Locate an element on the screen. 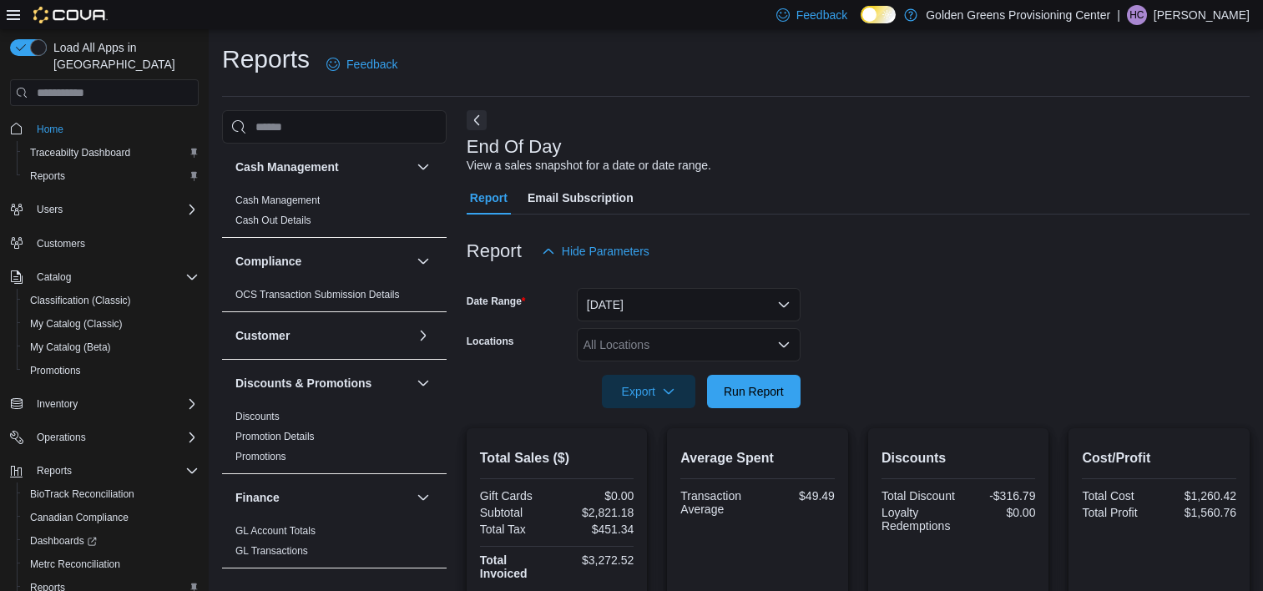 The height and width of the screenshot is (591, 1263). a: GL Account Totals is located at coordinates (276, 531).